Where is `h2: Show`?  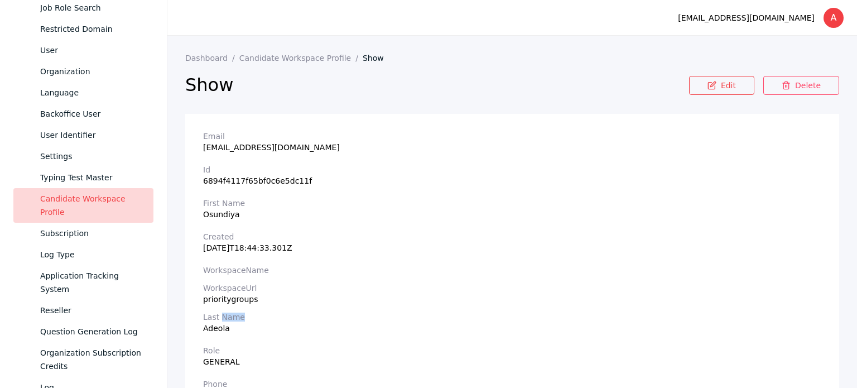
h2: Show is located at coordinates (437, 85).